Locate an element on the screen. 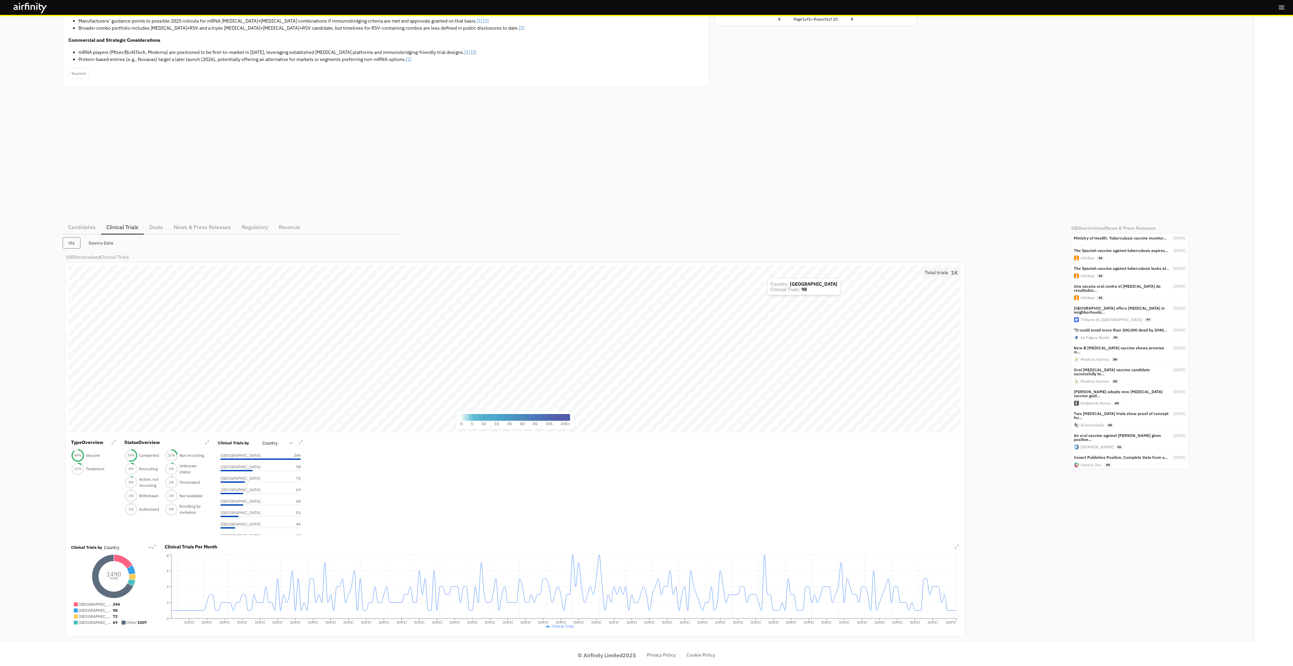 The image size is (1293, 666). p: Enrolling by invitation is located at coordinates (192, 509).